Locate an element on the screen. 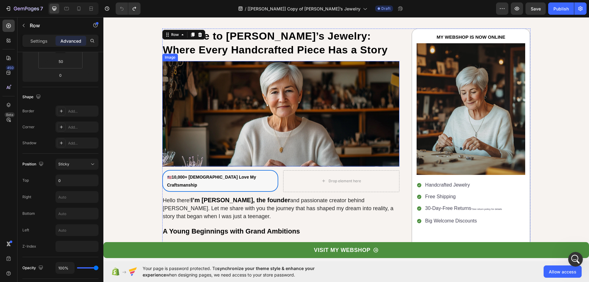 This screenshot has width=589, height=282. p: 30-Day-Free Returns is located at coordinates (360, 191).